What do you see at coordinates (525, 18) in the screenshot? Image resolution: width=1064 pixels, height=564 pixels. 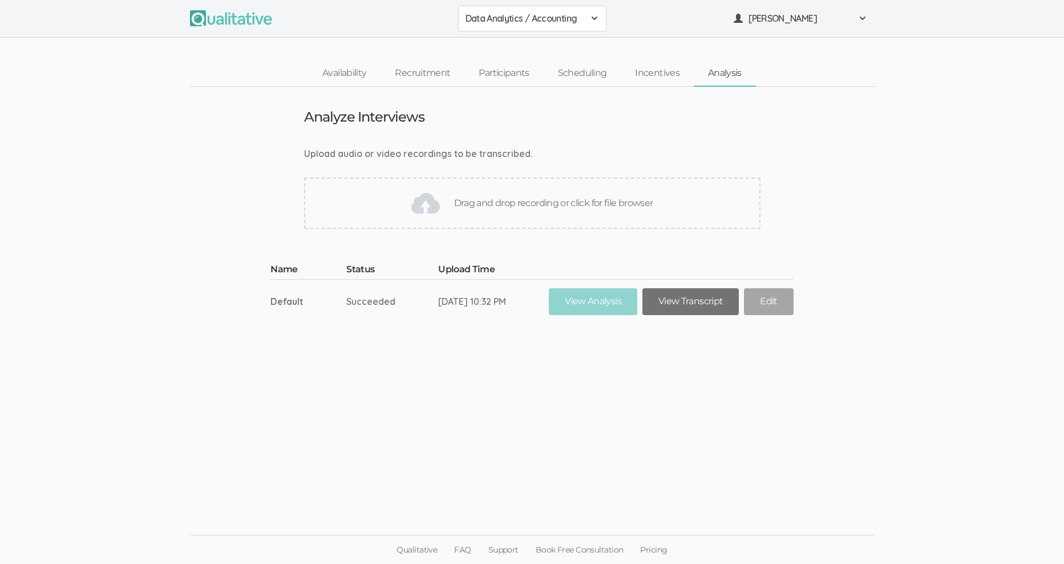 I see `span: Data Analytics / Accounting` at bounding box center [525, 18].